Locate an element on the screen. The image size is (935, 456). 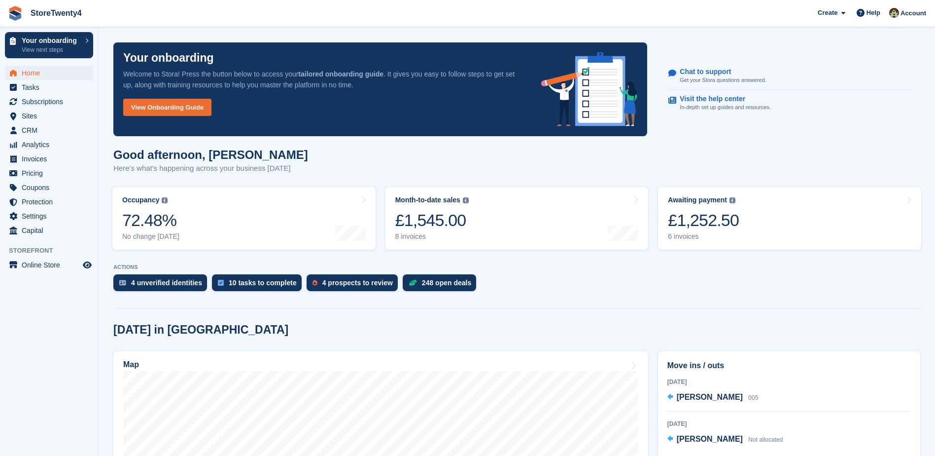
a: View Onboarding Guide is located at coordinates (167, 107).